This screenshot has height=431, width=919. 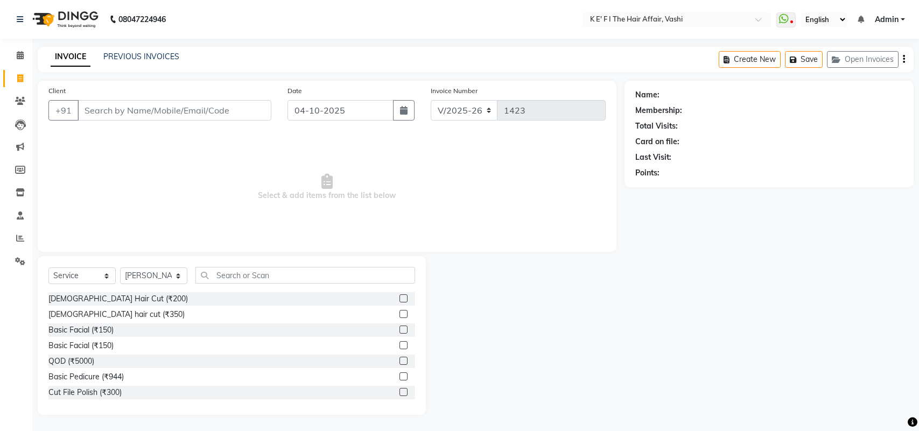 What do you see at coordinates (862, 59) in the screenshot?
I see `button: Open Invoices` at bounding box center [862, 59].